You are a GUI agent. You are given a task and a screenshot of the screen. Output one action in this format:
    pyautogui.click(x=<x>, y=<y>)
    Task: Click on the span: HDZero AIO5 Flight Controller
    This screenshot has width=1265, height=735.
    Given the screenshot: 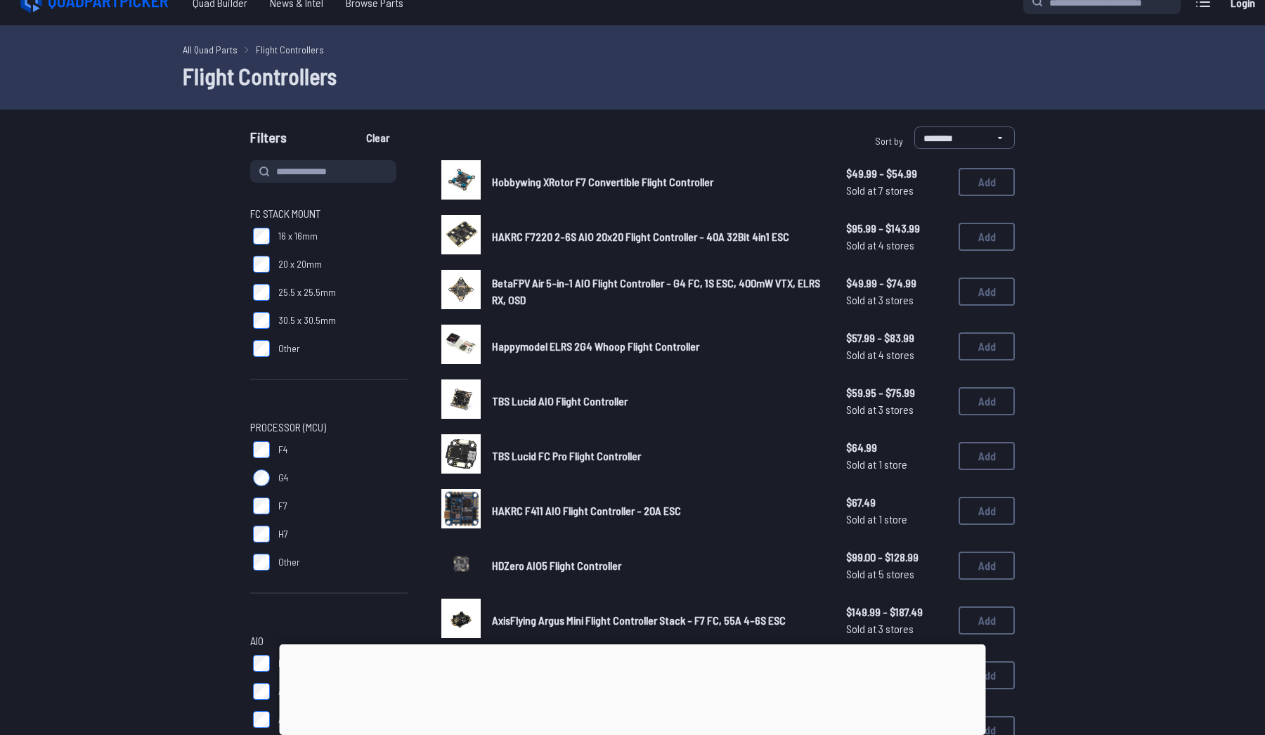 What is the action you would take?
    pyautogui.click(x=557, y=565)
    